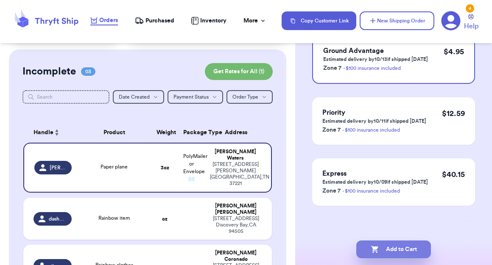 The image size is (492, 265). I want to click on th: Weight, so click(164, 133).